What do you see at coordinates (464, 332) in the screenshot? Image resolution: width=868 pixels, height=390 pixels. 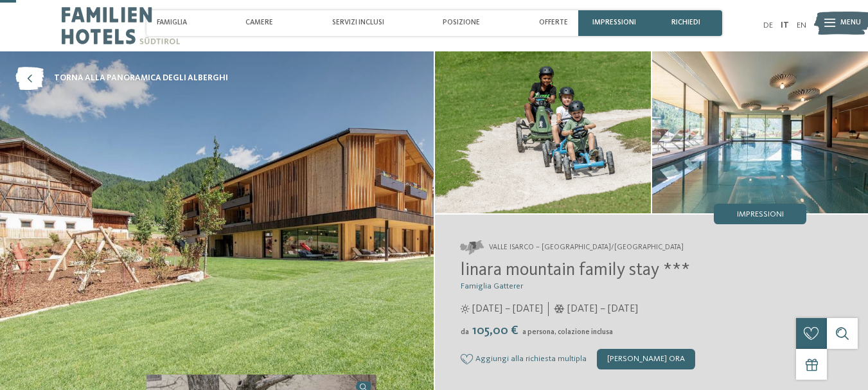 I see `span: da` at bounding box center [464, 332].